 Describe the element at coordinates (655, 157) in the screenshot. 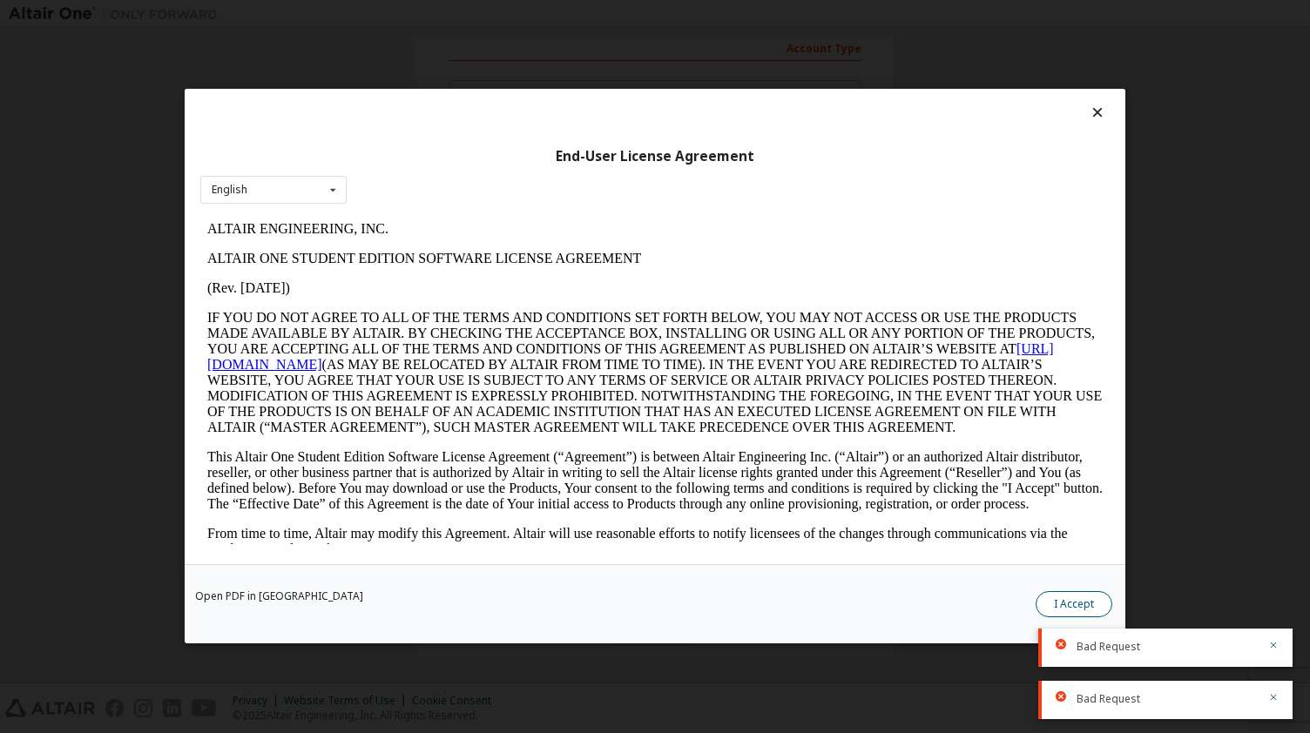

I see `div: End-User License Agreement` at that location.